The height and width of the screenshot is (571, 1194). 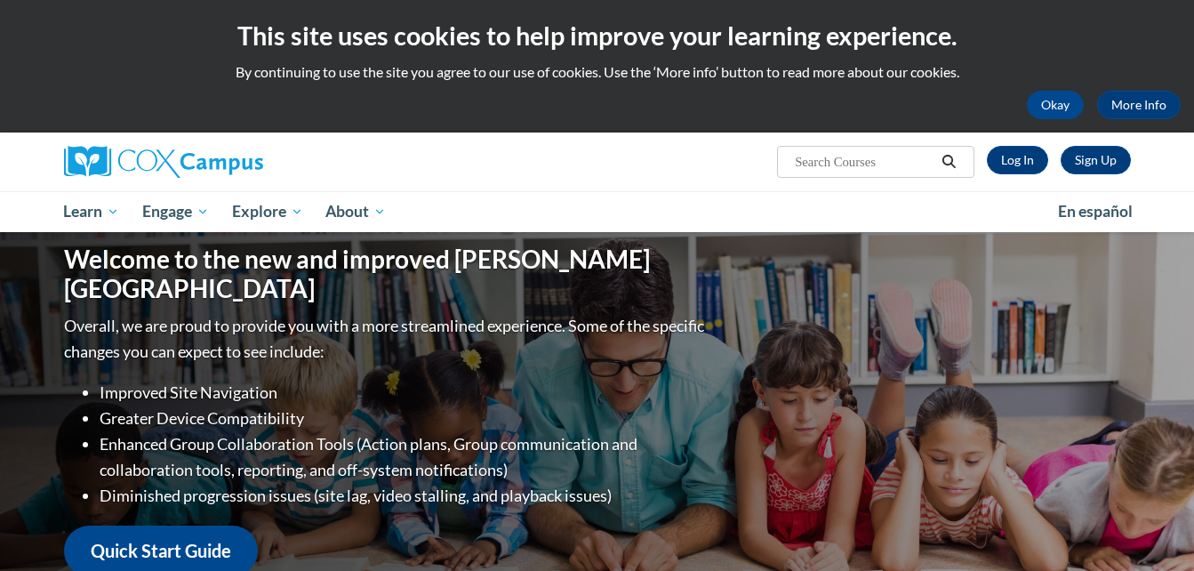 What do you see at coordinates (597, 36) in the screenshot?
I see `h2: This site uses cookies to help improve your learning experience.` at bounding box center [597, 36].